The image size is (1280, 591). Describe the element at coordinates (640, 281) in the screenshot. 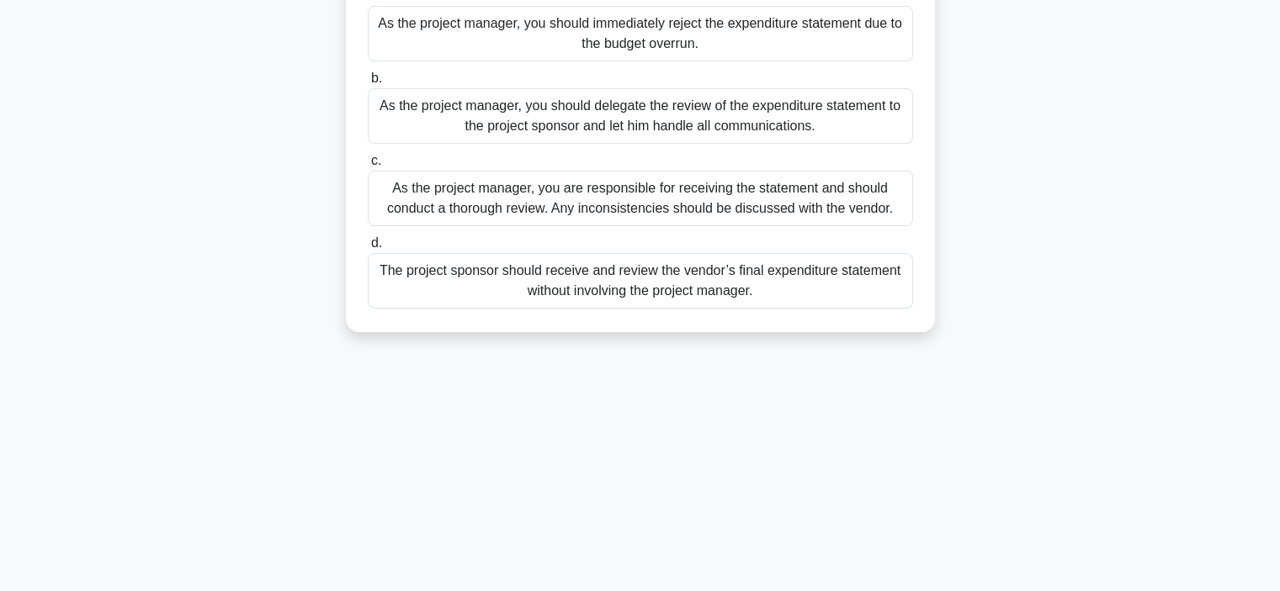

I see `div: The project sponsor should receive and review the vendor’s final expenditure statement without in...` at that location.